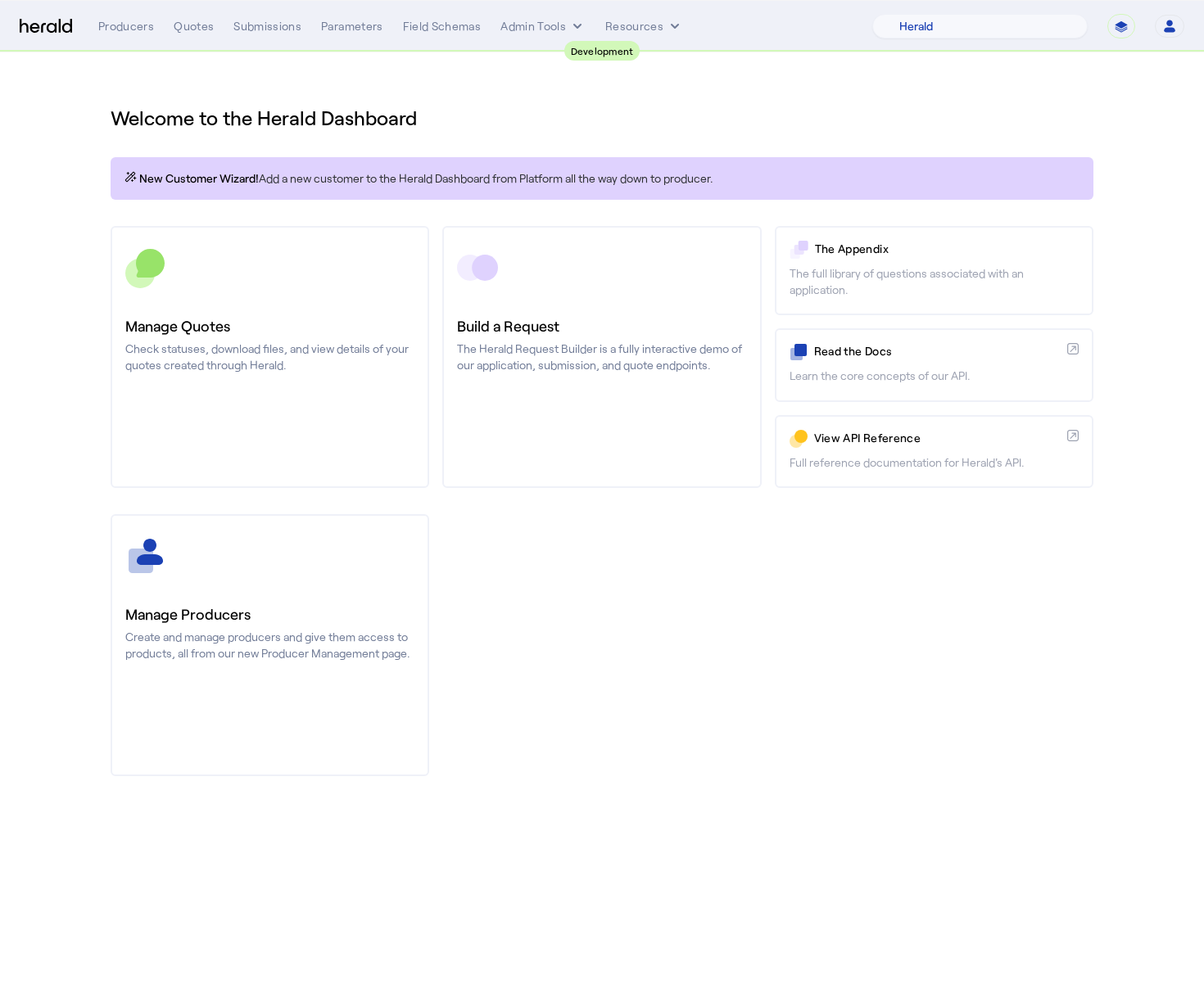 Image resolution: width=1204 pixels, height=989 pixels. I want to click on h1: Welcome to the Herald Dashboard, so click(602, 118).